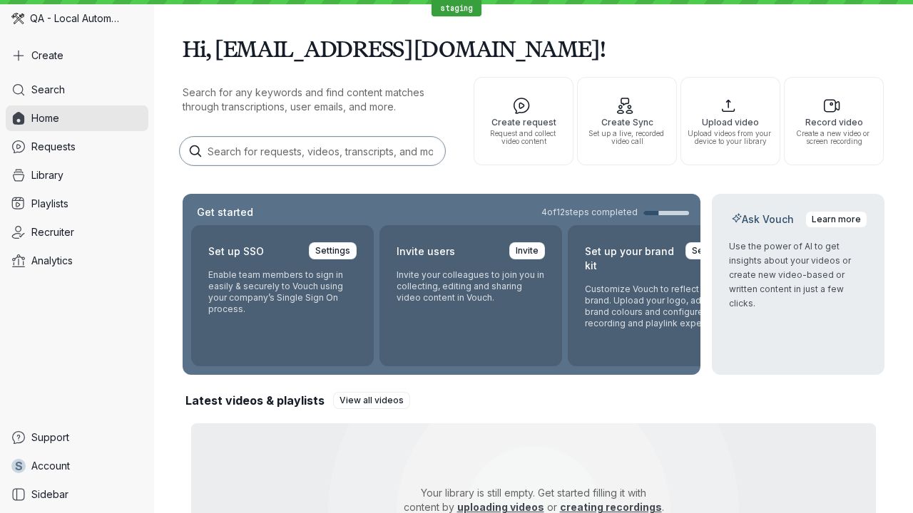 This screenshot has width=913, height=513. What do you see at coordinates (52, 261) in the screenshot?
I see `span: Analytics` at bounding box center [52, 261].